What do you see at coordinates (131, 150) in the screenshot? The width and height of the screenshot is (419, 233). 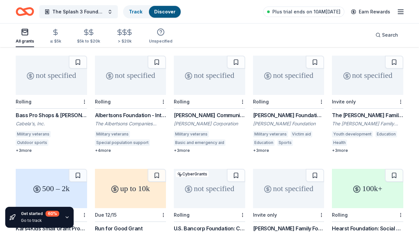 I see `div: + 4 more` at bounding box center [131, 150].